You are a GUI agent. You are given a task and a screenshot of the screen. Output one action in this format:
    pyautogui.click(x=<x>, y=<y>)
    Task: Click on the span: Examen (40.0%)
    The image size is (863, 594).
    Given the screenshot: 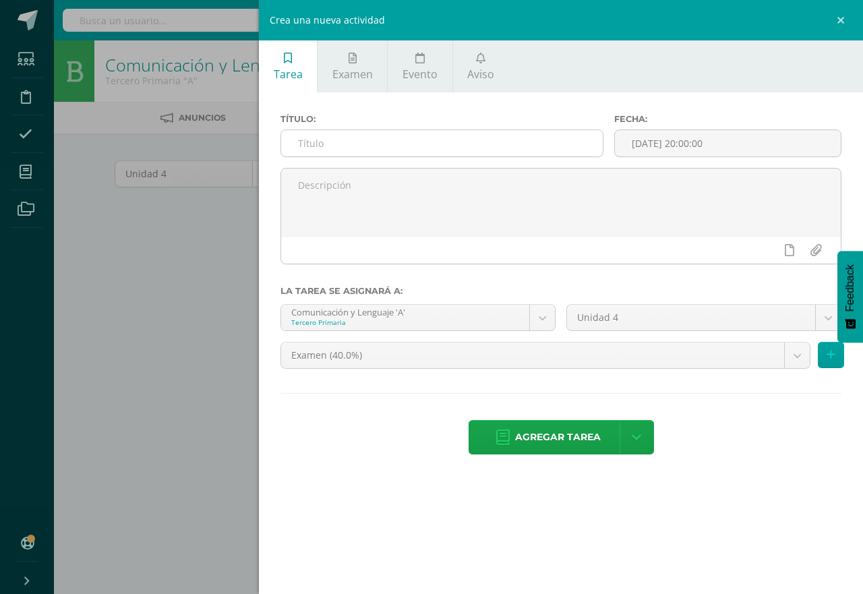 What is the action you would take?
    pyautogui.click(x=533, y=355)
    